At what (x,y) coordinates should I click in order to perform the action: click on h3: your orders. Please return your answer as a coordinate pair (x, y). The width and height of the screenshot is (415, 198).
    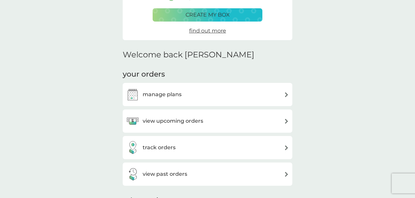
    Looking at the image, I should click on (144, 74).